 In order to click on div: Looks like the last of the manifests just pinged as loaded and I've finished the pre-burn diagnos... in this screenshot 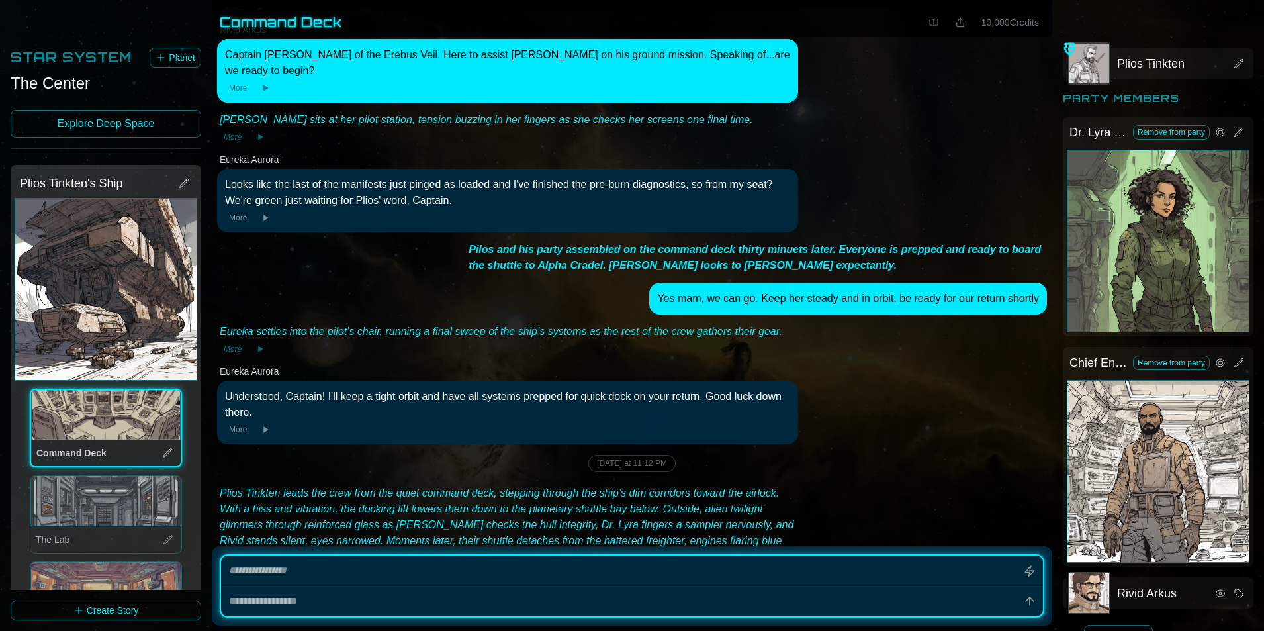, I will do `click(508, 193)`.